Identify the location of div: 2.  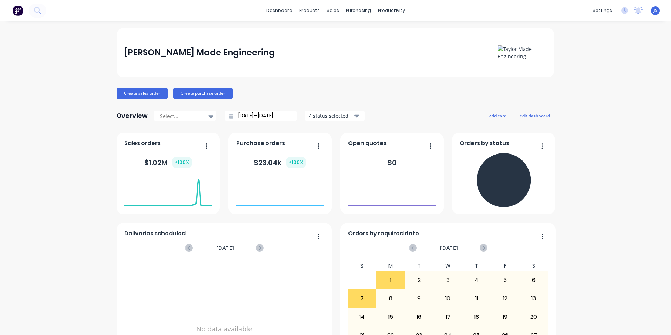
(419, 280).